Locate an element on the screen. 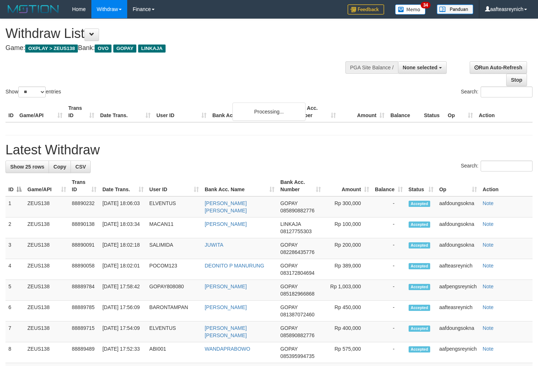 Image resolution: width=538 pixels, height=366 pixels. th: Amount is located at coordinates (363, 112).